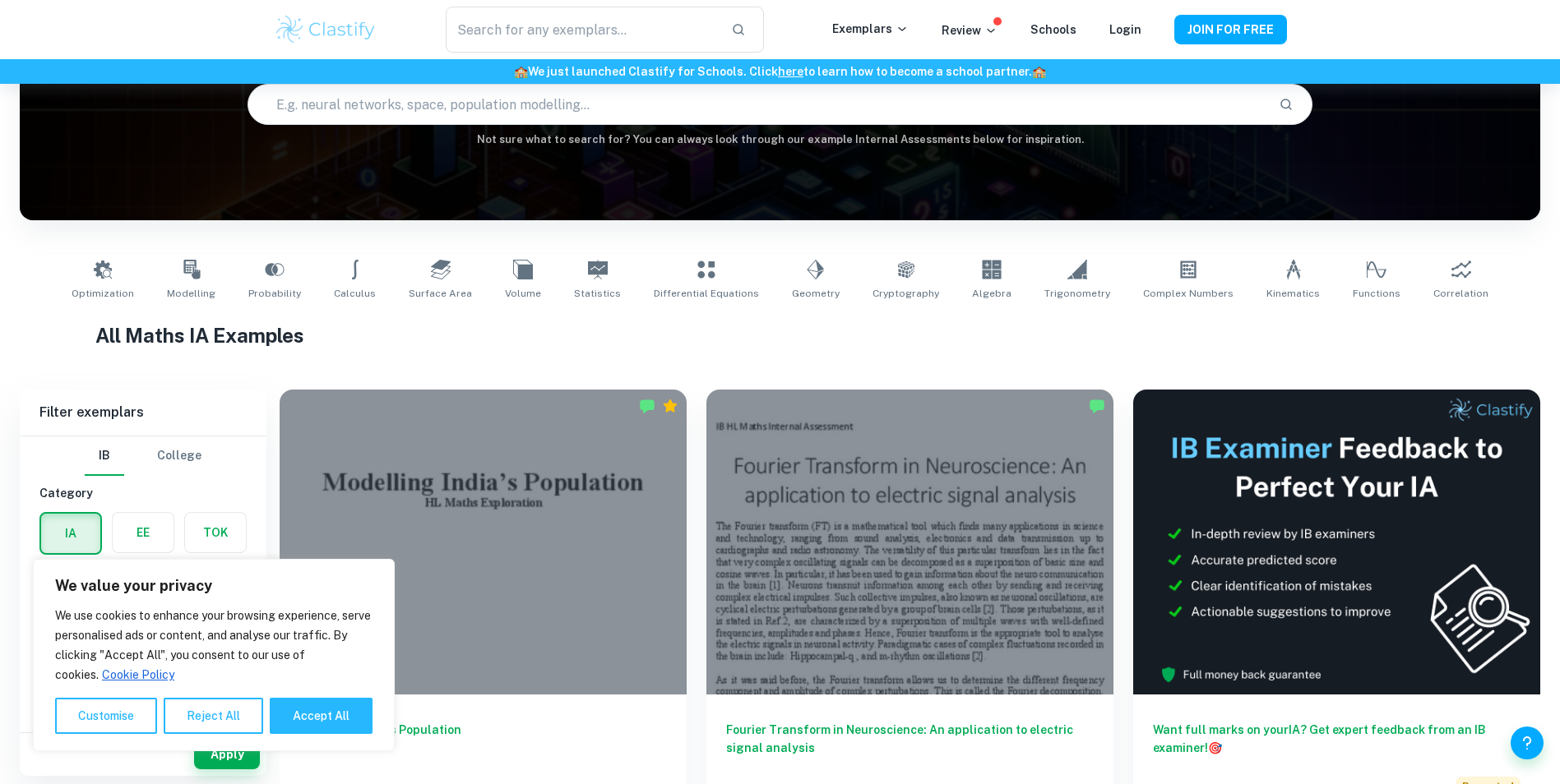  What do you see at coordinates (326, 30) in the screenshot?
I see `a: Clastify logo` at bounding box center [326, 30].